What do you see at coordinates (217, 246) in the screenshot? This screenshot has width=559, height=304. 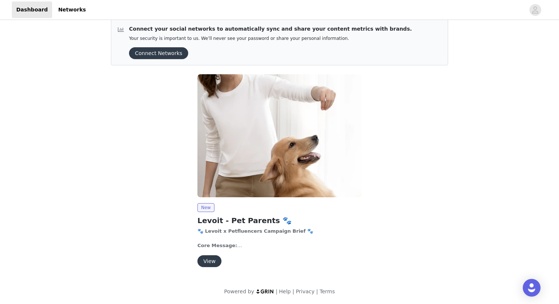 I see `strong: Core Message:` at bounding box center [217, 246].